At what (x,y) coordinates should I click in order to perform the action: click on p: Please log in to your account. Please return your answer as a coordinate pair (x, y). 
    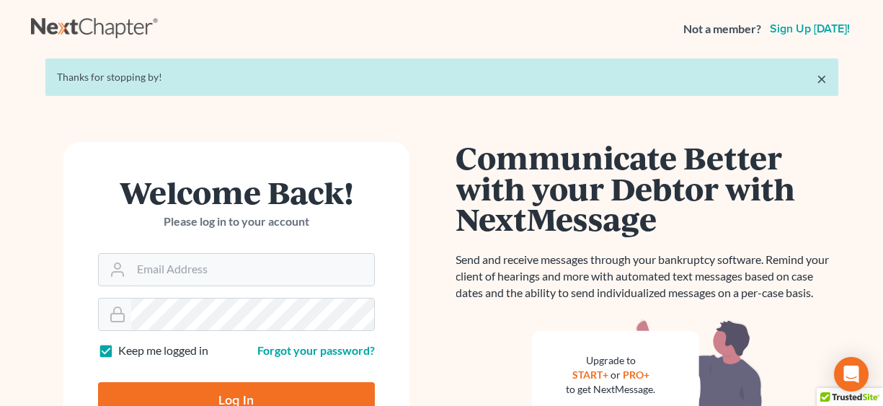
    Looking at the image, I should click on (236, 221).